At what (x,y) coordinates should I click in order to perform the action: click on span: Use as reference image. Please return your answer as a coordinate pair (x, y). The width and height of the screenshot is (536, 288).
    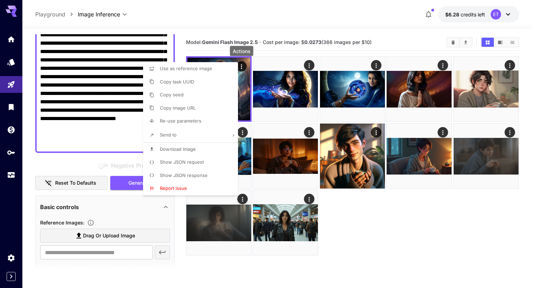
    Looking at the image, I should click on (186, 68).